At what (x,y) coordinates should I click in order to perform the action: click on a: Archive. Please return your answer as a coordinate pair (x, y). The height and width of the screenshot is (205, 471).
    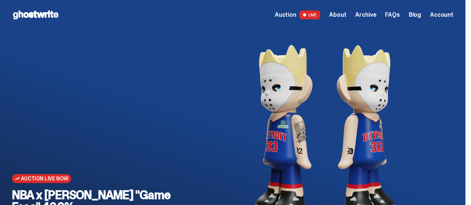
    Looking at the image, I should click on (365, 15).